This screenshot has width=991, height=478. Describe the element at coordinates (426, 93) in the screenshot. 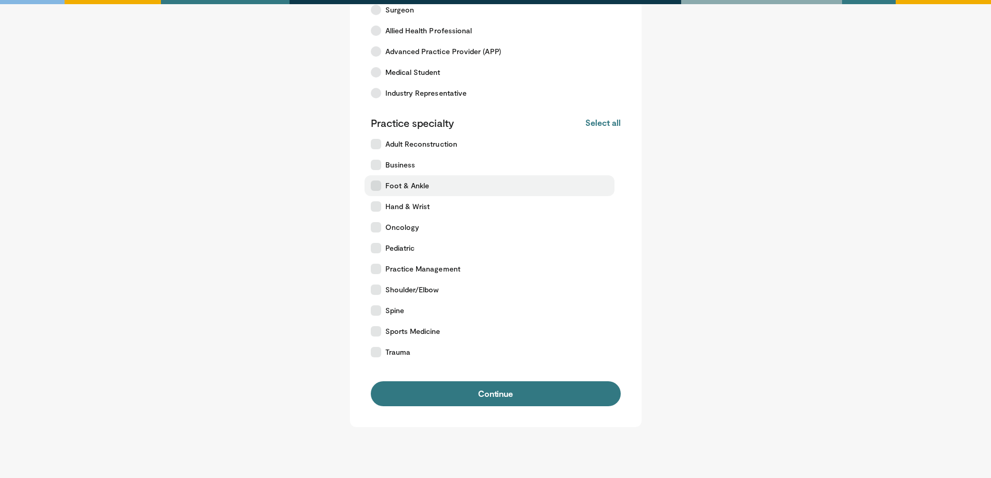

I see `span: Industry Representative` at that location.